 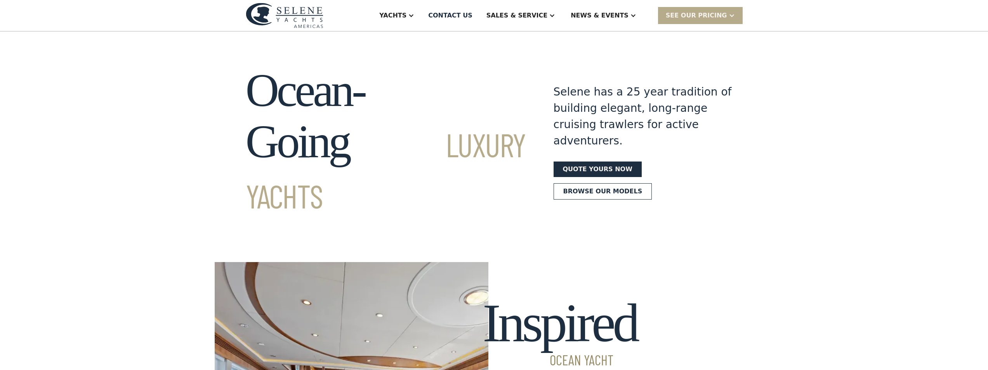 I want to click on img: logo, so click(x=285, y=15).